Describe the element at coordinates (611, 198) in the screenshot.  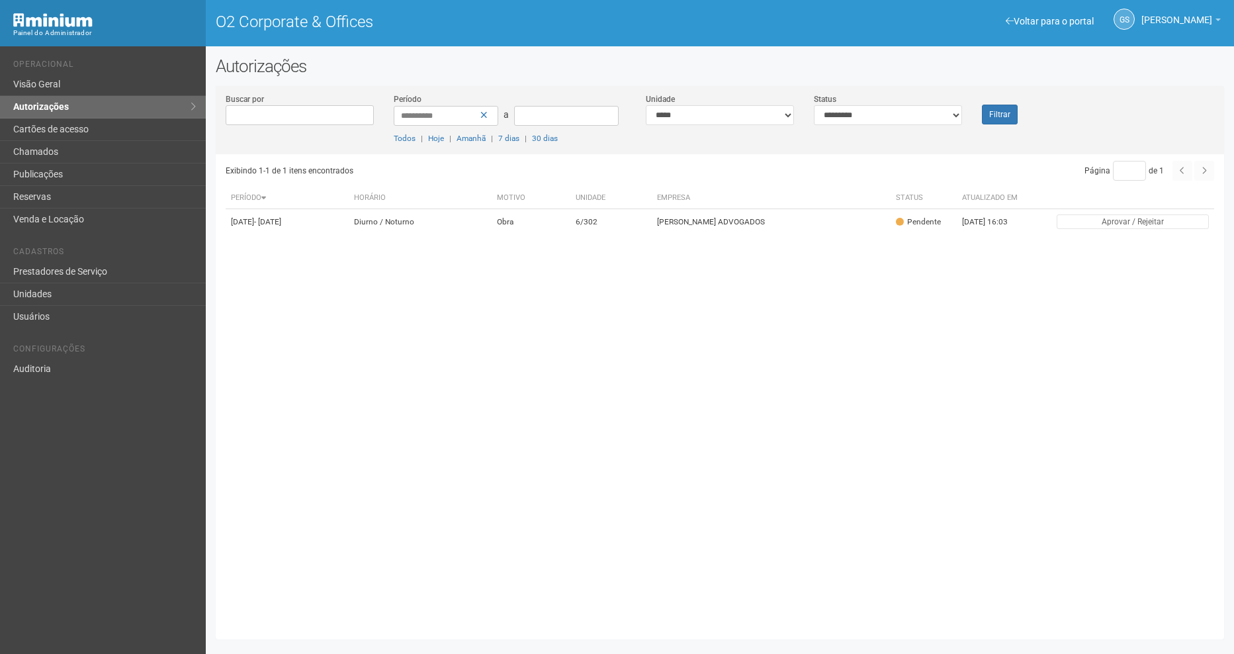
I see `th: Unidade` at that location.